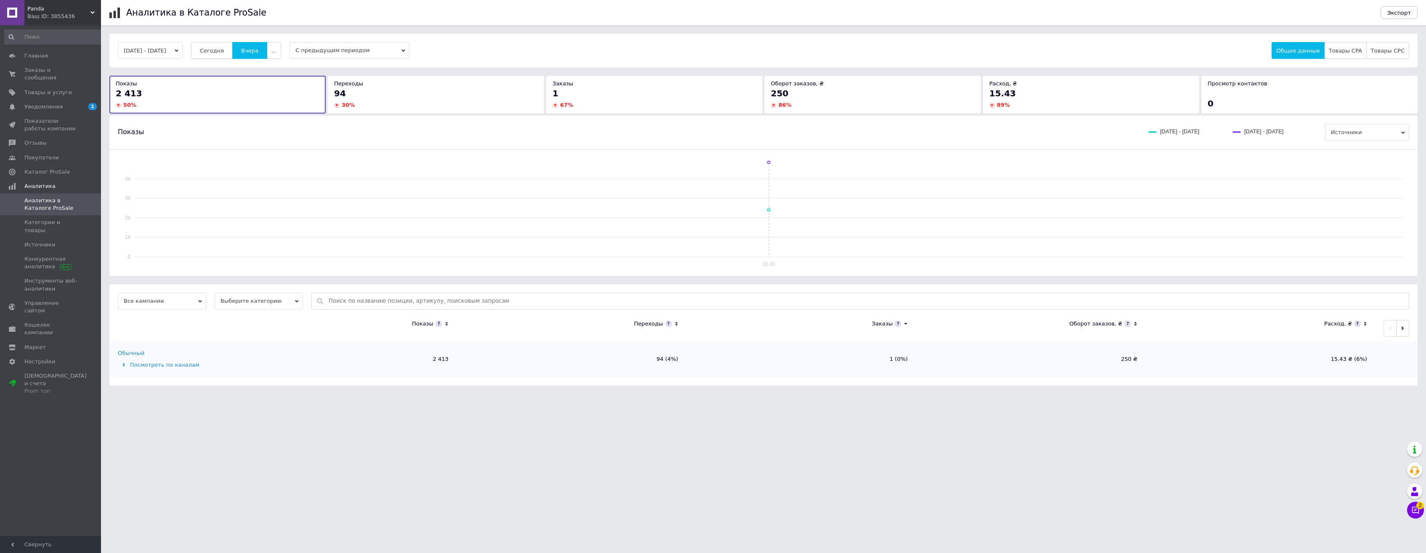 This screenshot has width=1426, height=553. Describe the element at coordinates (1031, 359) in the screenshot. I see `td: 250 ₴` at that location.